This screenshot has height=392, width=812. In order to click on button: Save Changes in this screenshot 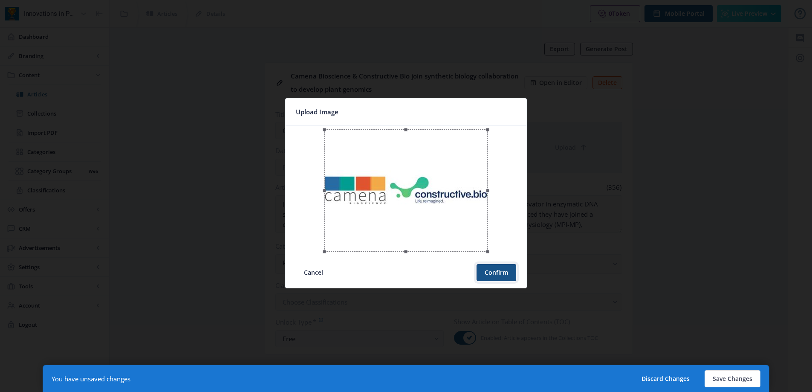, I will do `click(732, 378)`.